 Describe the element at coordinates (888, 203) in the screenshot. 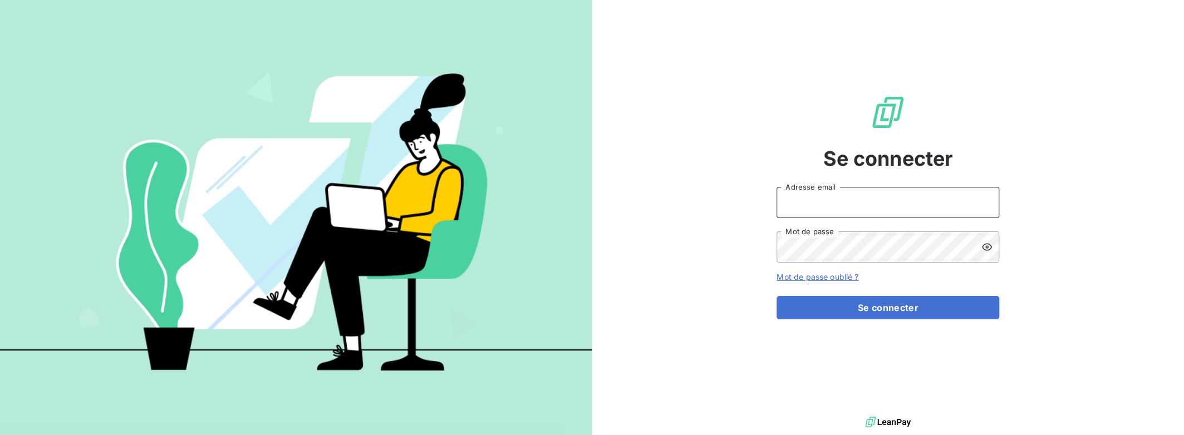

I see `input: placeholder` at that location.